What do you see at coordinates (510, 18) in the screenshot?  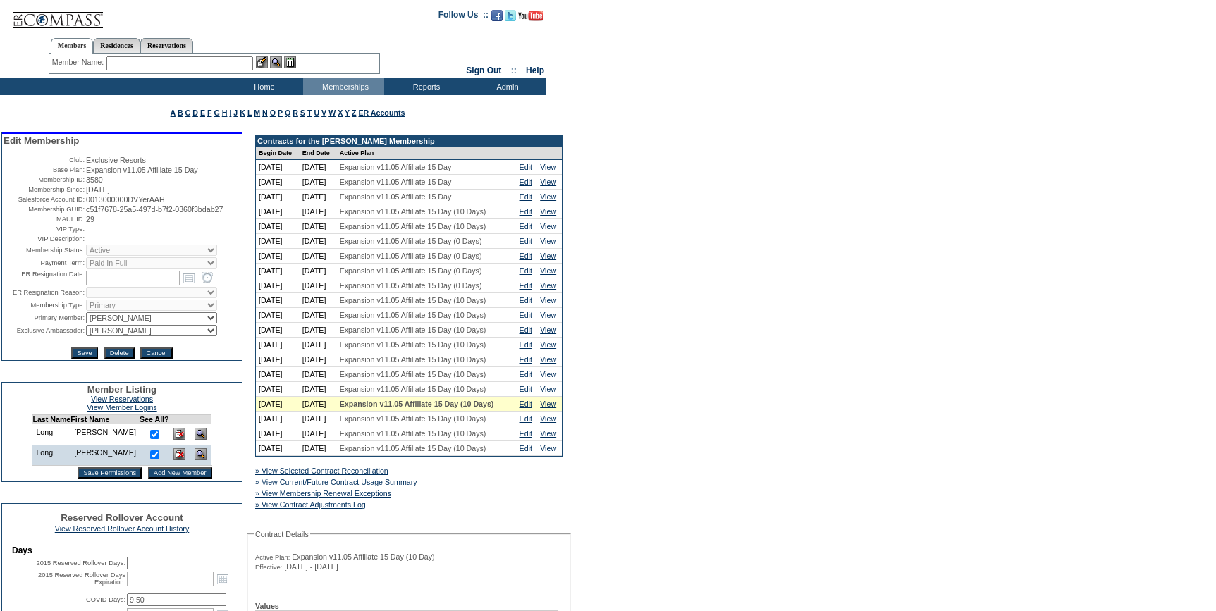 I see `a: Follow us on Twitter` at bounding box center [510, 18].